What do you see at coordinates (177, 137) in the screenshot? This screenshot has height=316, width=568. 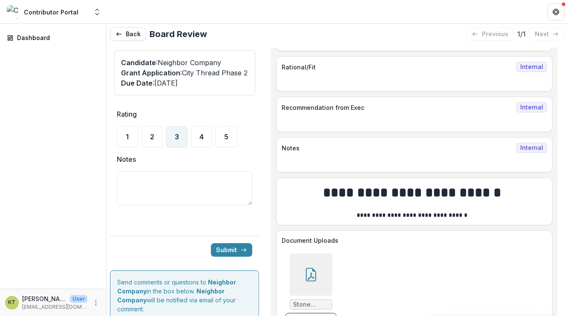 I see `span: 3` at bounding box center [177, 137].